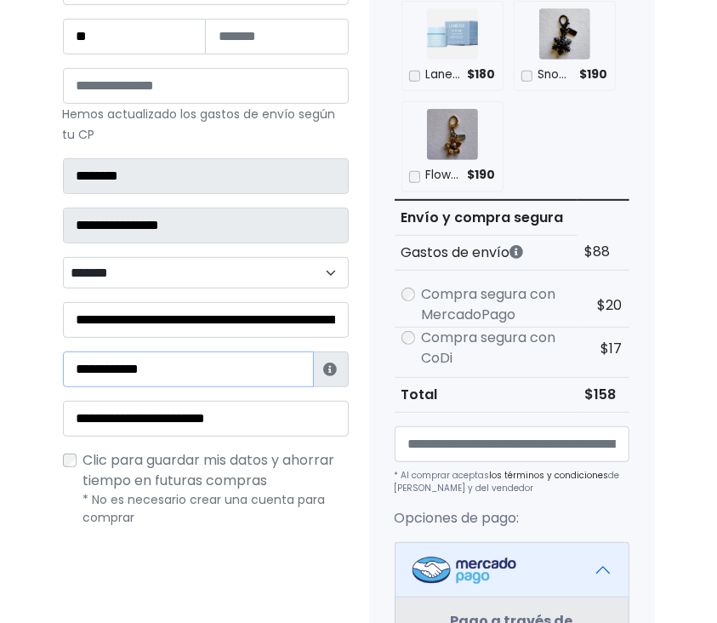  Describe the element at coordinates (453, 34) in the screenshot. I see `img: Laneige mini water mask 10ml` at that location.